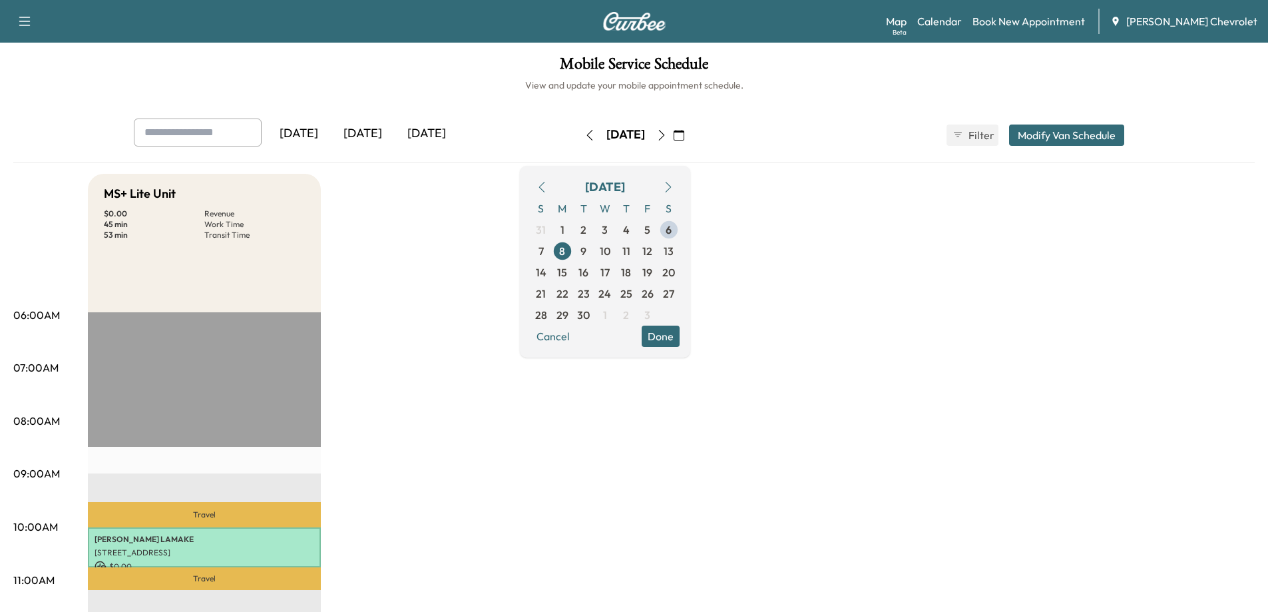 The height and width of the screenshot is (612, 1268). I want to click on span: F, so click(648, 208).